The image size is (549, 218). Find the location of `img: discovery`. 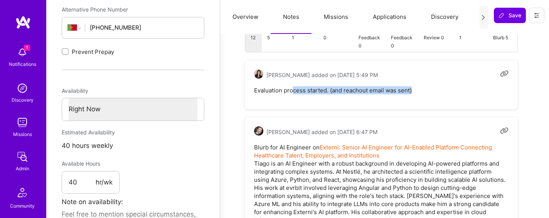

img: discovery is located at coordinates (22, 88).